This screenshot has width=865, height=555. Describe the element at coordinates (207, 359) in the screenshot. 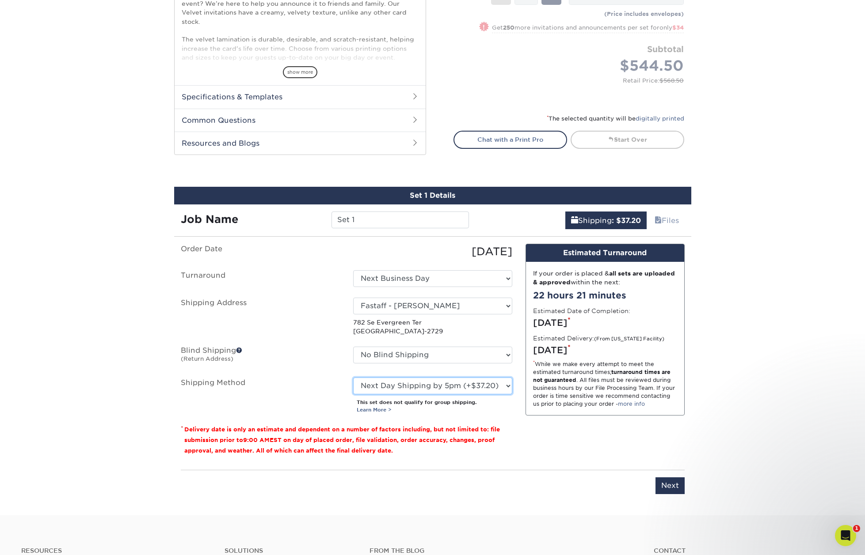

I see `small: (Return Address)` at that location.